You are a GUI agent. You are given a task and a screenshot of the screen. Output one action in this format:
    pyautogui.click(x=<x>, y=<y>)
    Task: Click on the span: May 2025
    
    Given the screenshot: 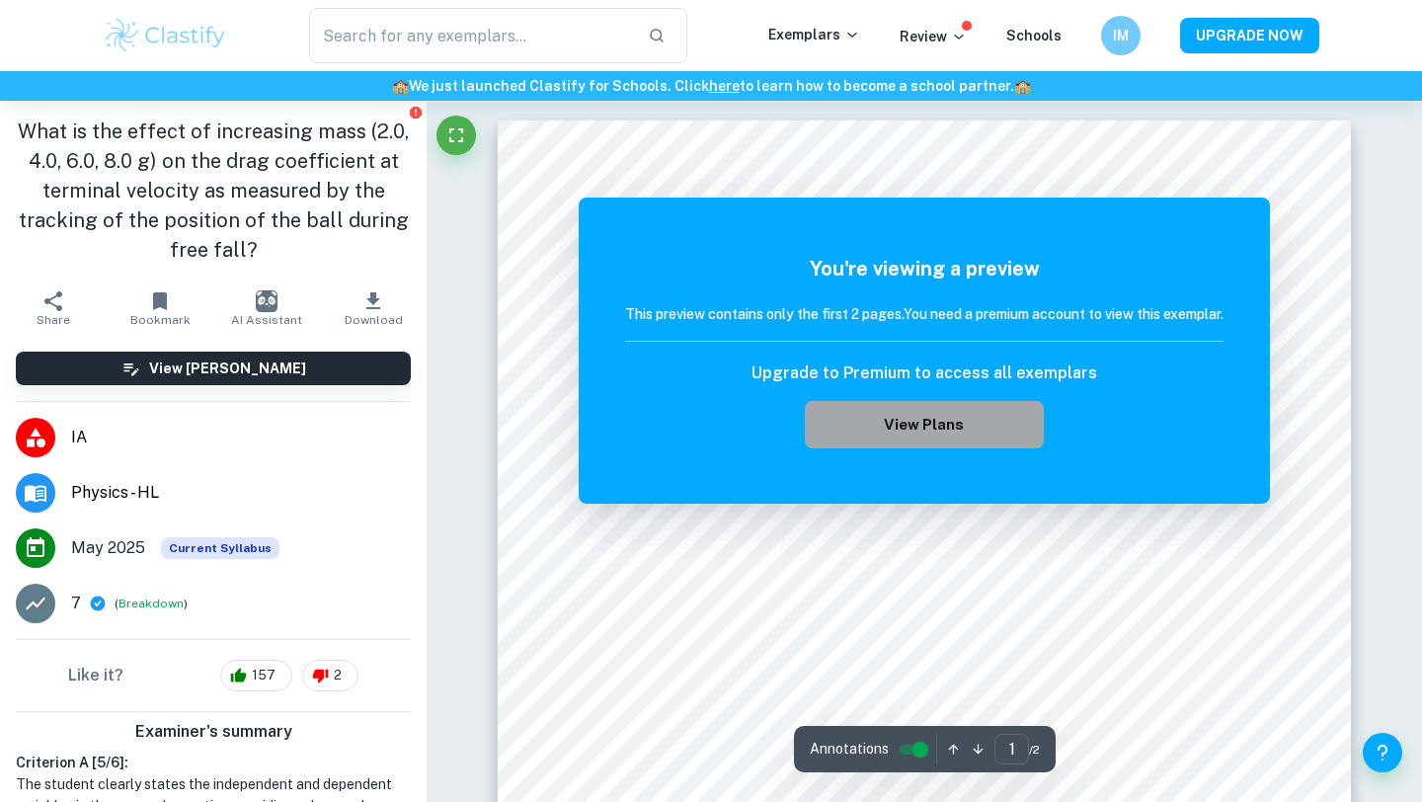 What is the action you would take?
    pyautogui.click(x=108, y=548)
    